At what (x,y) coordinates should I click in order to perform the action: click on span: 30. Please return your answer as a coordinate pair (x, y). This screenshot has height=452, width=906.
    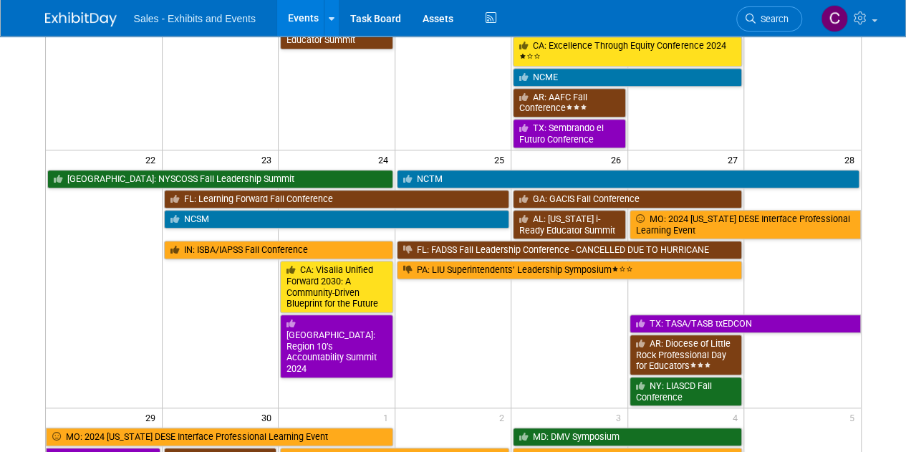
    Looking at the image, I should click on (269, 417).